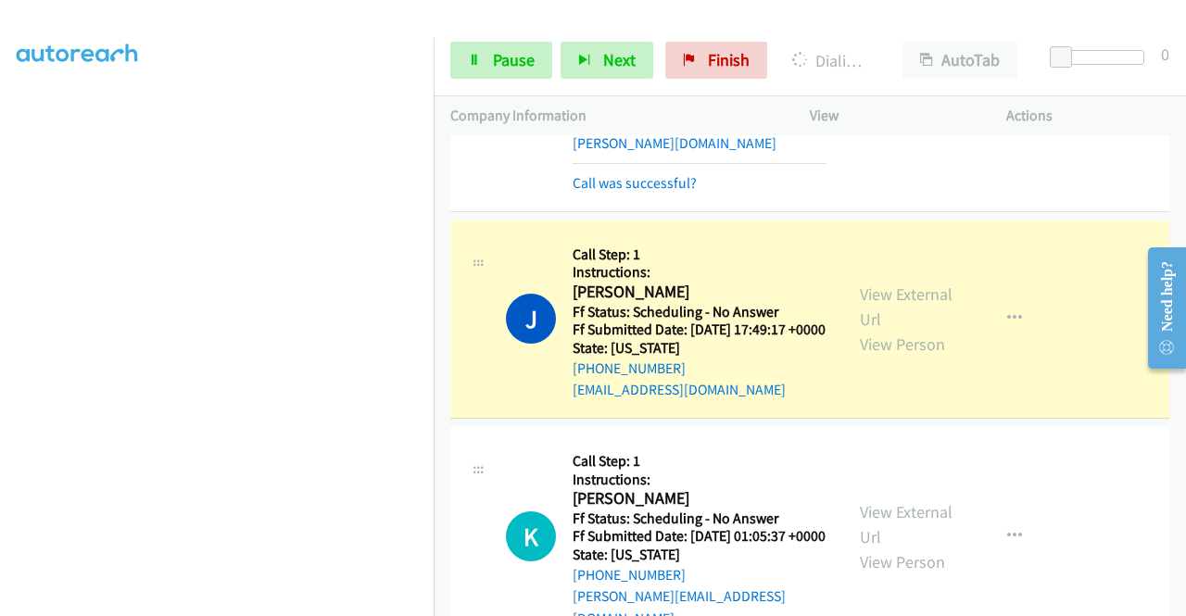 The height and width of the screenshot is (616, 1186). I want to click on p: Actions, so click(1088, 116).